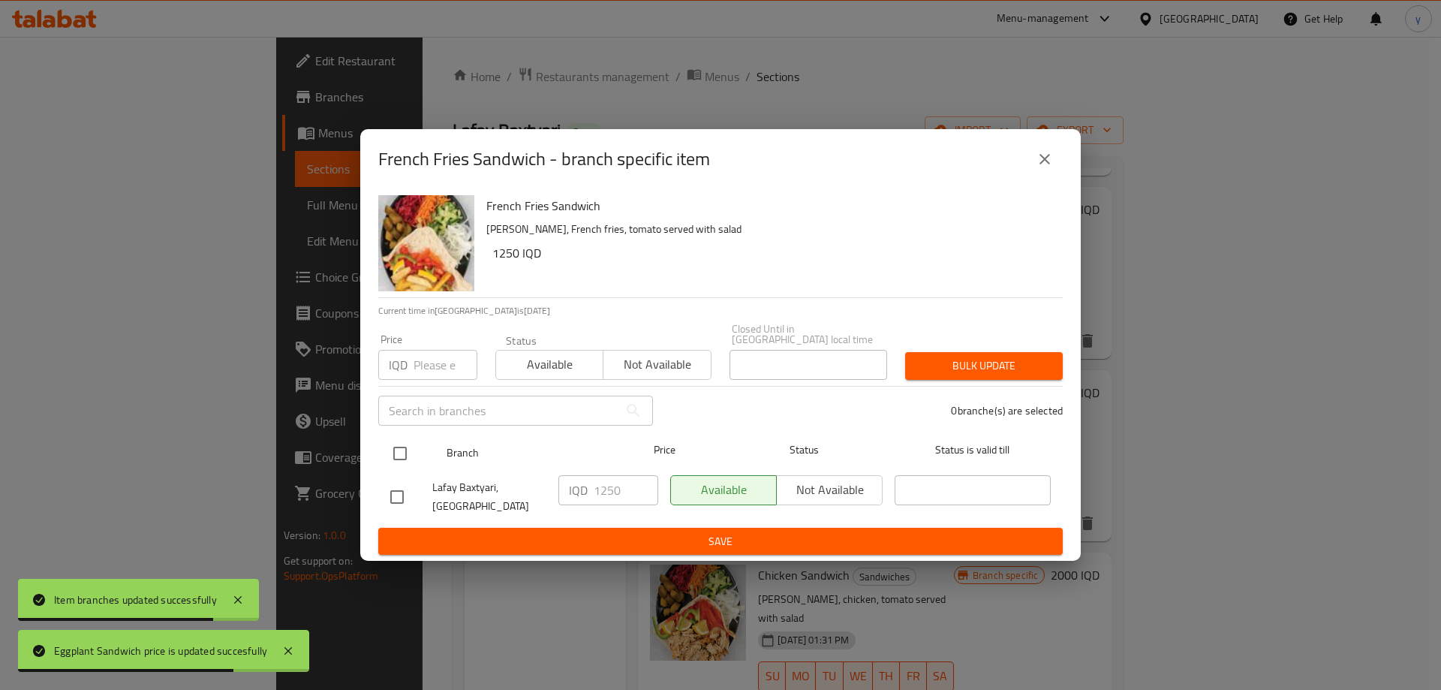 The width and height of the screenshot is (1441, 690). I want to click on span: Bulk update, so click(984, 365).